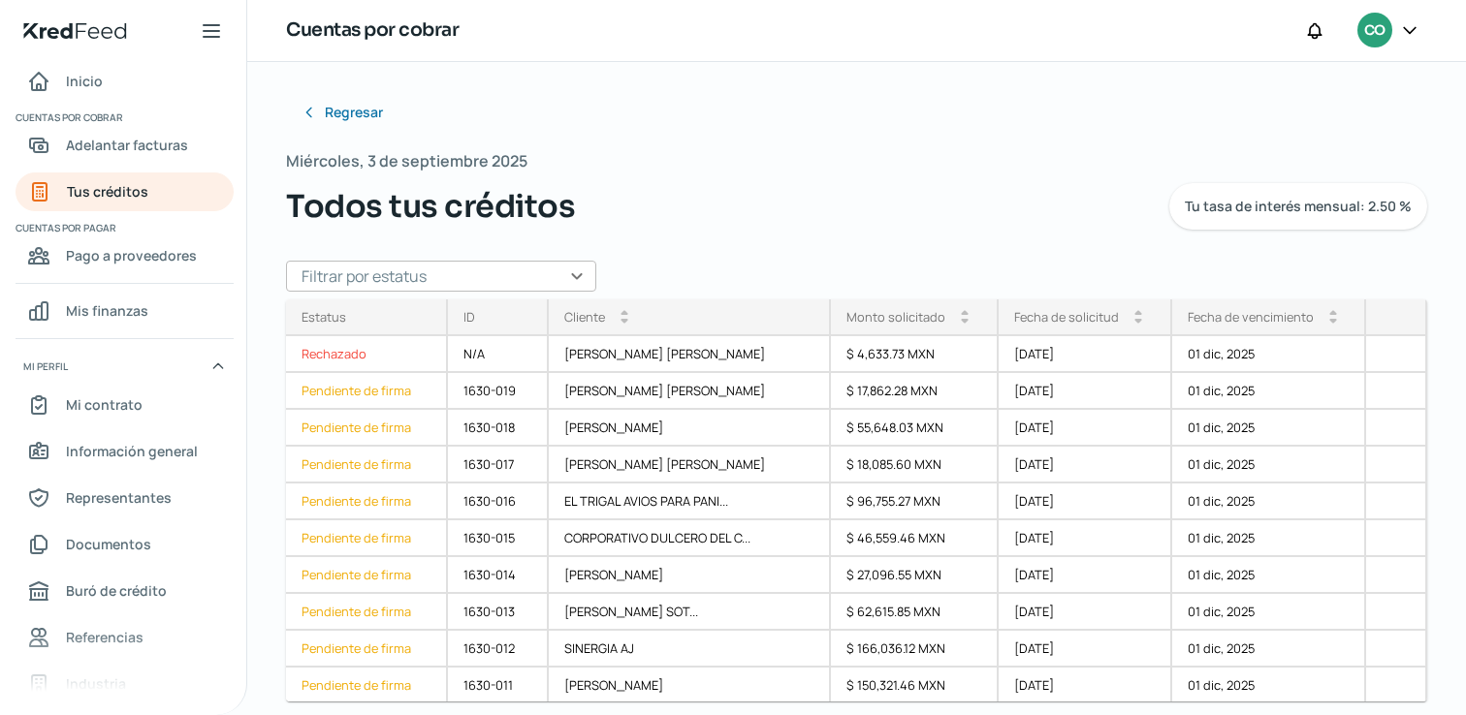 The width and height of the screenshot is (1466, 715). Describe the element at coordinates (914, 539) in the screenshot. I see `div: $ 46,559.46 MXN` at that location.